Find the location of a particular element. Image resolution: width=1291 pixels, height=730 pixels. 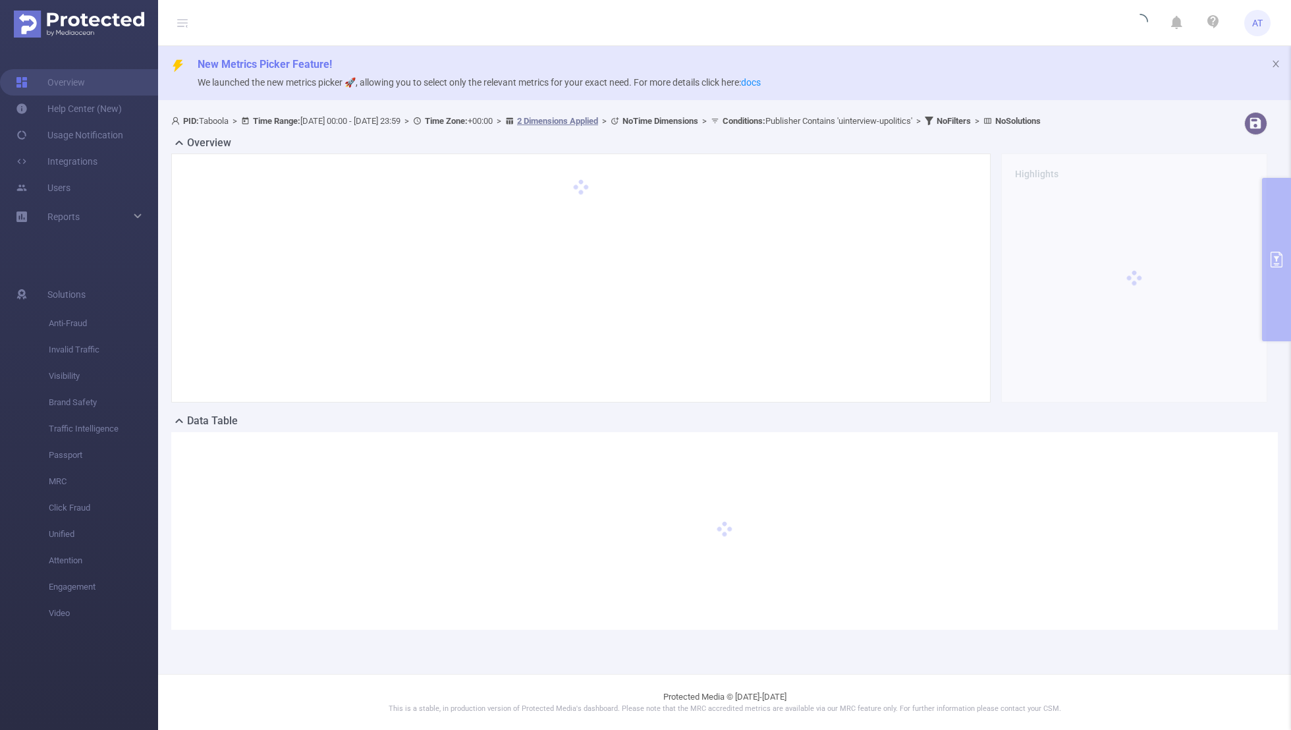

h2: Overview is located at coordinates (209, 143).